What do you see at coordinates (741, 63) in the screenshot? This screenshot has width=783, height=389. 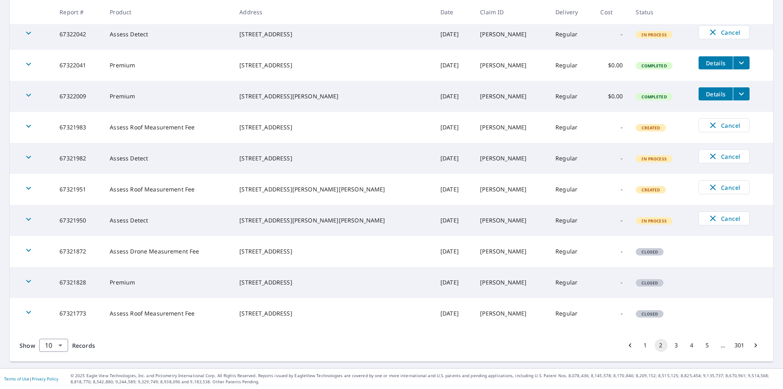 I see `button: filesDropdownBtn-67322041` at bounding box center [741, 63].